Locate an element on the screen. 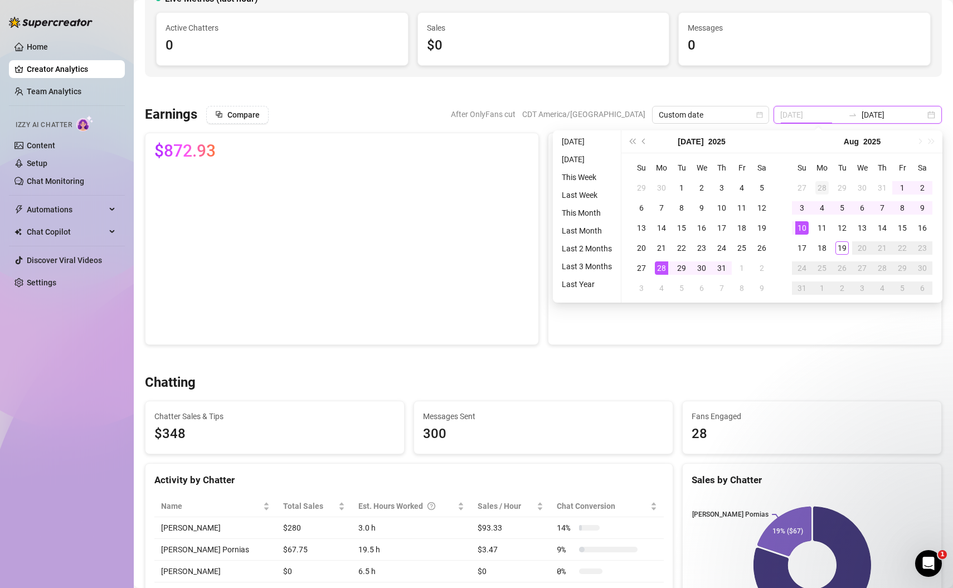  td: 2025-08-29 is located at coordinates (903, 268).